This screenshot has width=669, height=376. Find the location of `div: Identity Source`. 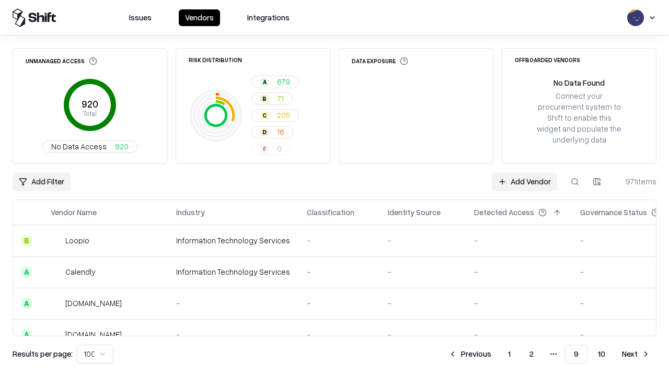

div: Identity Source is located at coordinates (414, 212).